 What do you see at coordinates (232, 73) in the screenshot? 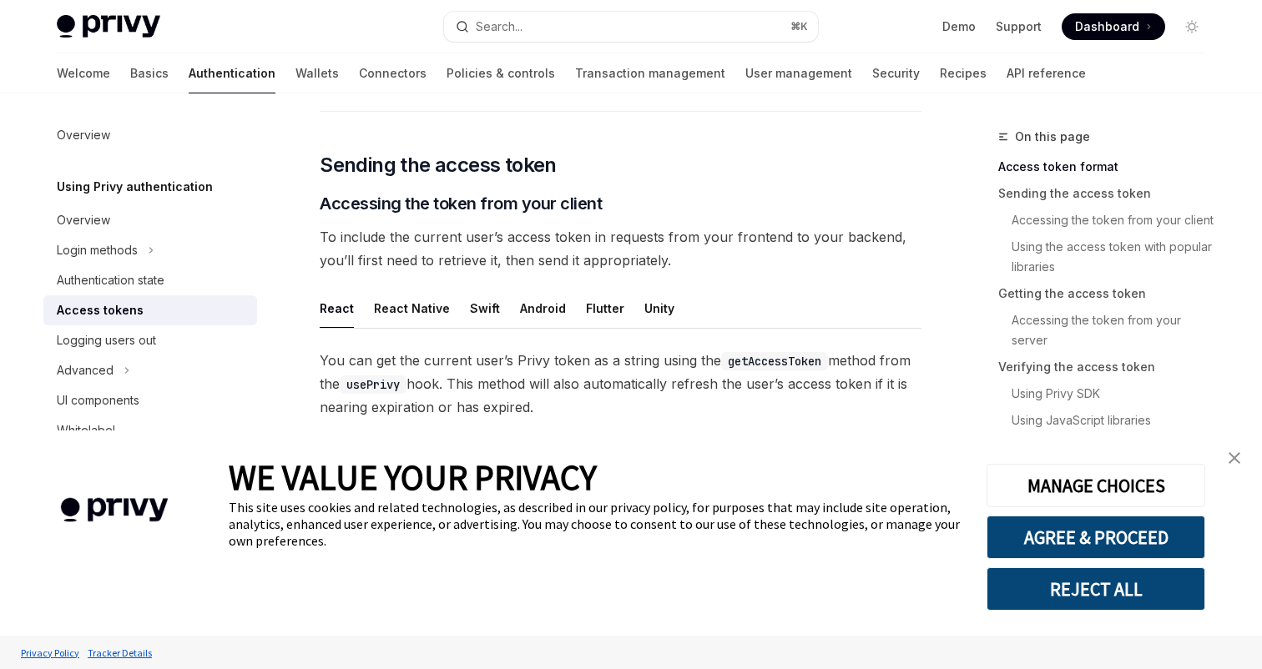
I see `a: Authentication` at bounding box center [232, 73].